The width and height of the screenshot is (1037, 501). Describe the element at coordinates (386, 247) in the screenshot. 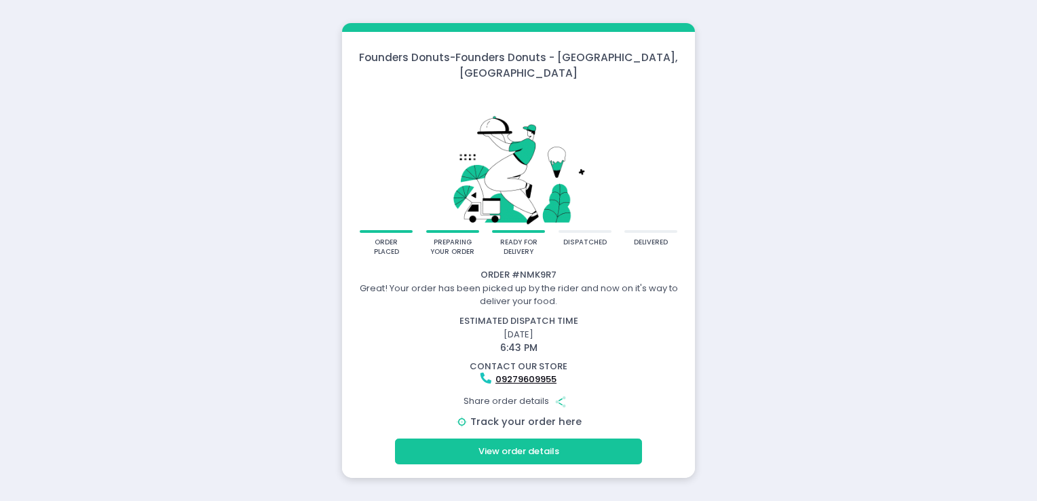

I see `div: order placed` at that location.